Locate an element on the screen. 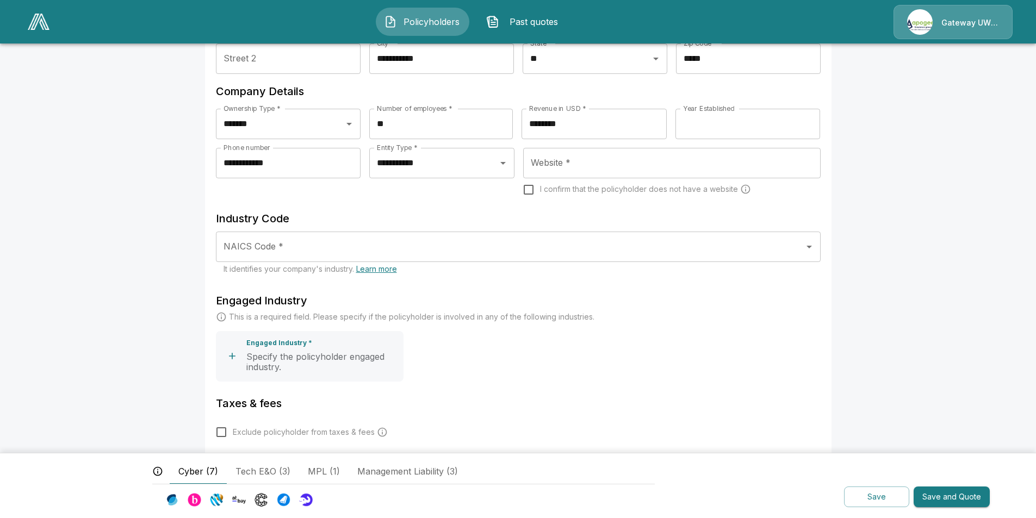 Image resolution: width=1036 pixels, height=518 pixels. img: AA Logo is located at coordinates (39, 22).